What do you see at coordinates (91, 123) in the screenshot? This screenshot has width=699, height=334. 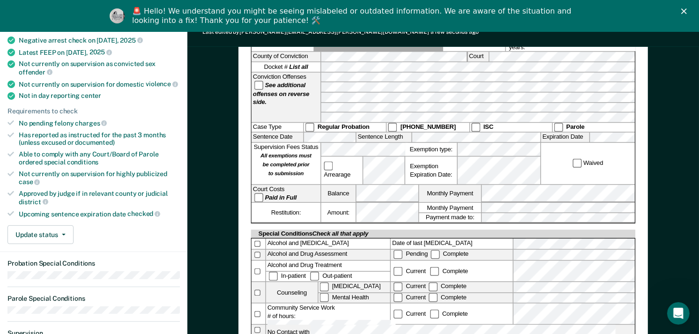 I see `span: charges` at bounding box center [91, 123].